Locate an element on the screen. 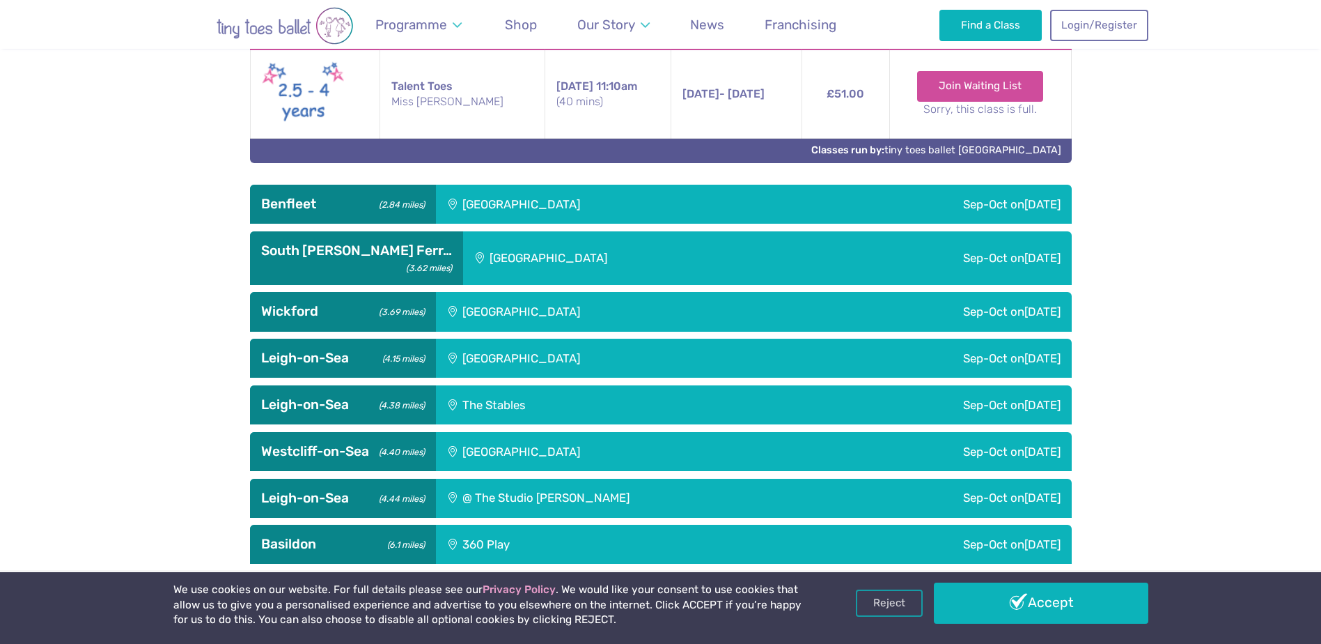  a: Franchising is located at coordinates (801, 24).